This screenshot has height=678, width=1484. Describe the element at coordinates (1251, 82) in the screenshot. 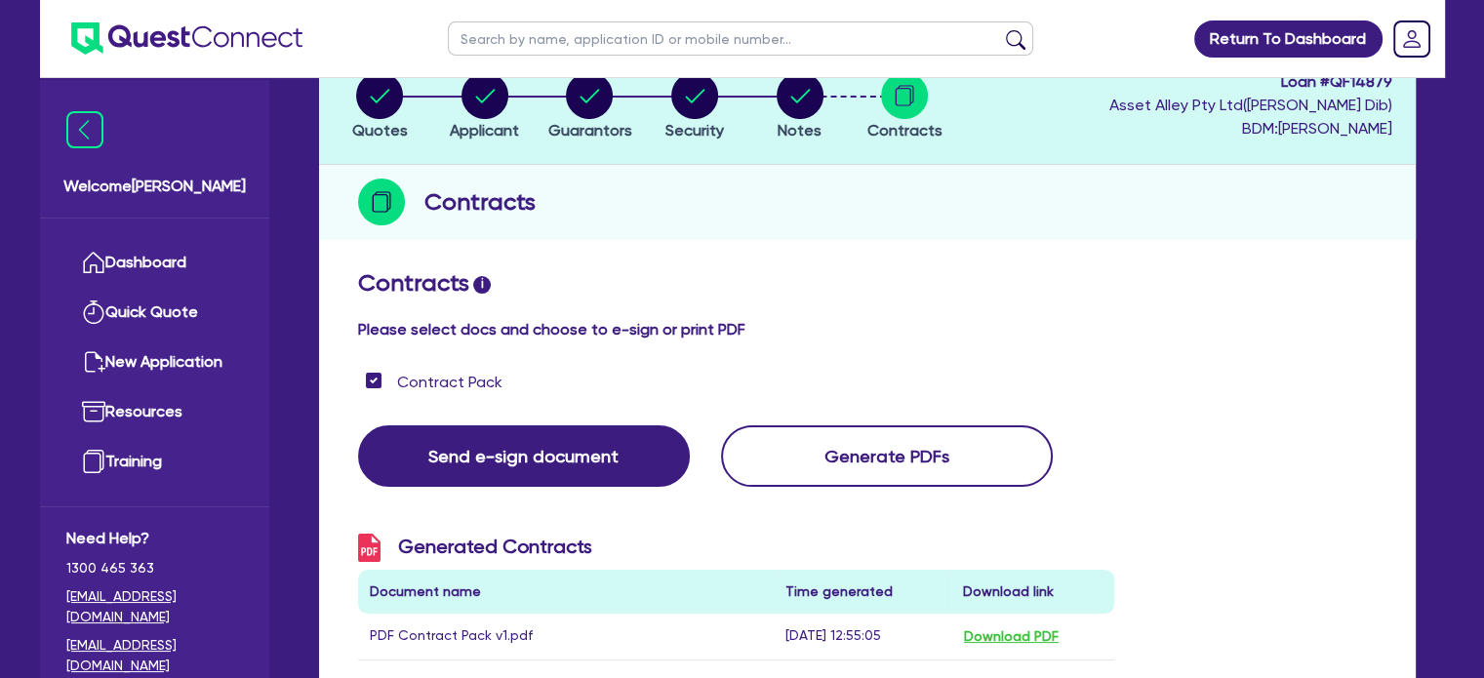

I see `span: Loan # QF14879` at that location.